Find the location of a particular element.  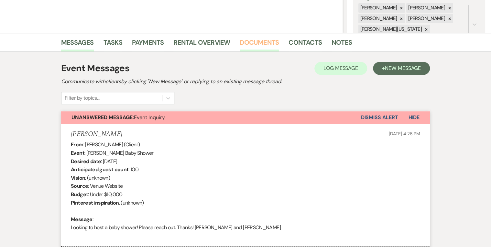

button: Log Message is located at coordinates (341, 68).